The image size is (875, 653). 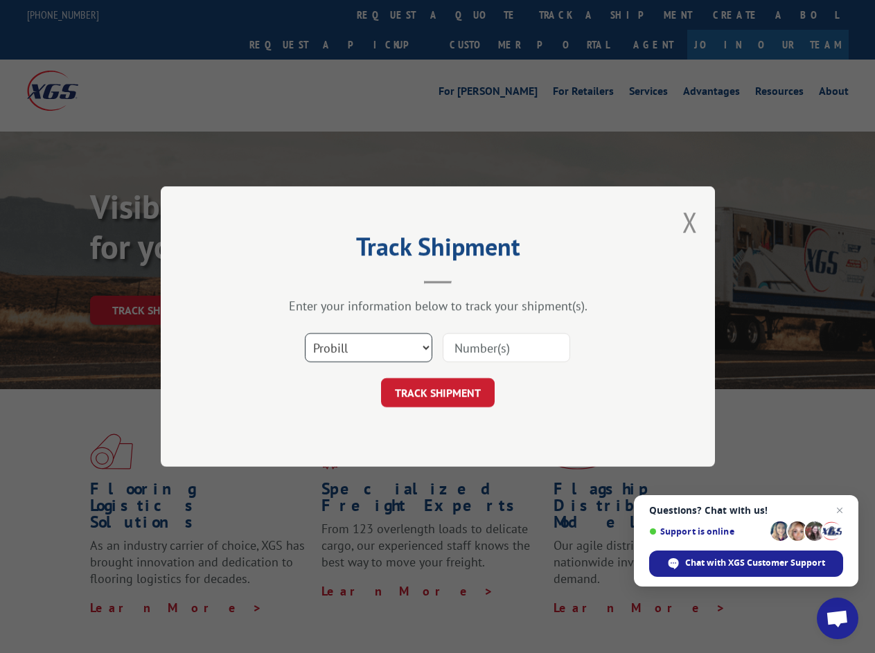 I want to click on span: Chat with XGS Customer Support, so click(x=755, y=563).